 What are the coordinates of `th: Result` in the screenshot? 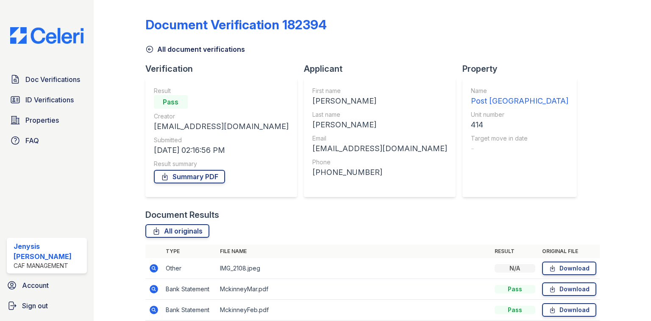 It's located at (515, 251).